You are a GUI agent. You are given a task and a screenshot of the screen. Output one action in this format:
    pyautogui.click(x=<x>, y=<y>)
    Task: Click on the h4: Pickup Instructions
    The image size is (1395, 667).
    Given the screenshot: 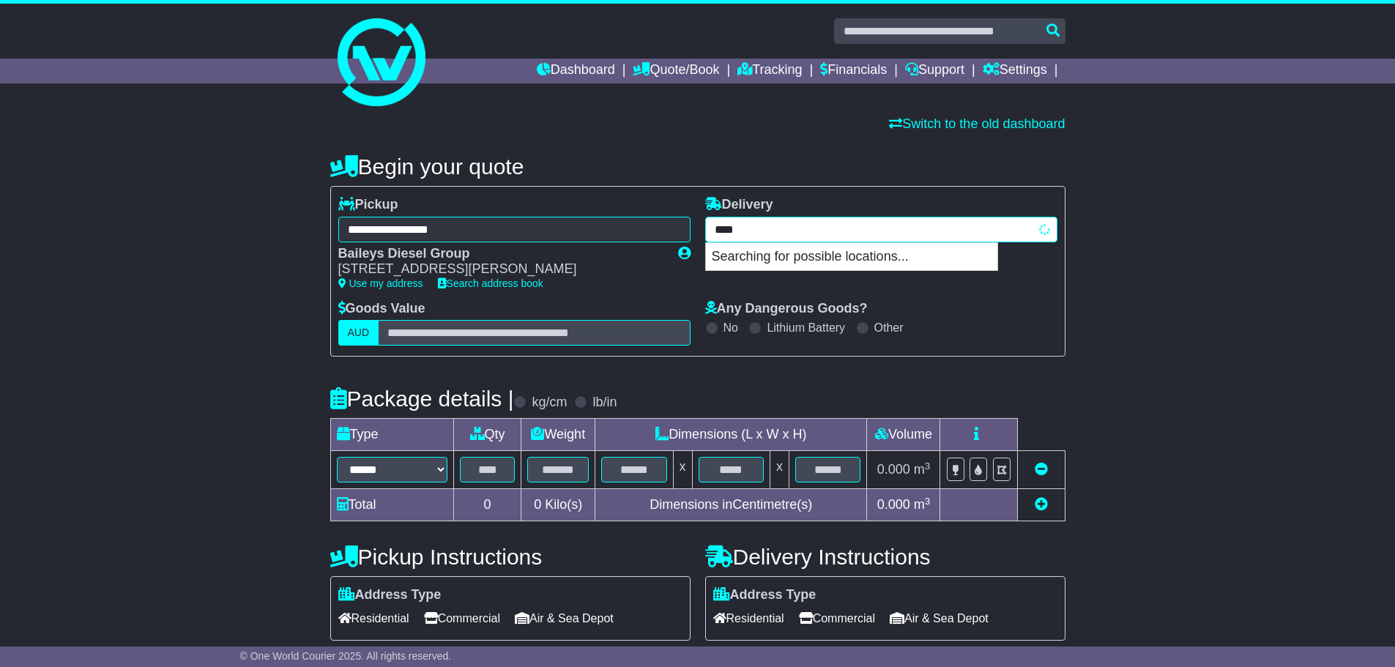 What is the action you would take?
    pyautogui.click(x=511, y=557)
    